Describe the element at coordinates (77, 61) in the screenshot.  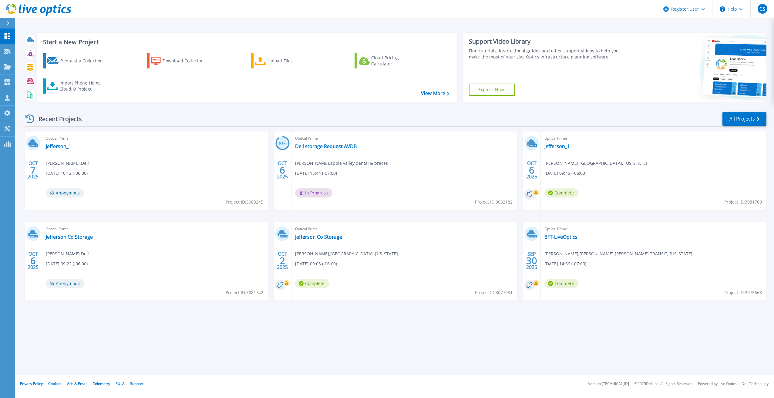
I see `a: Request a Collection` at that location.